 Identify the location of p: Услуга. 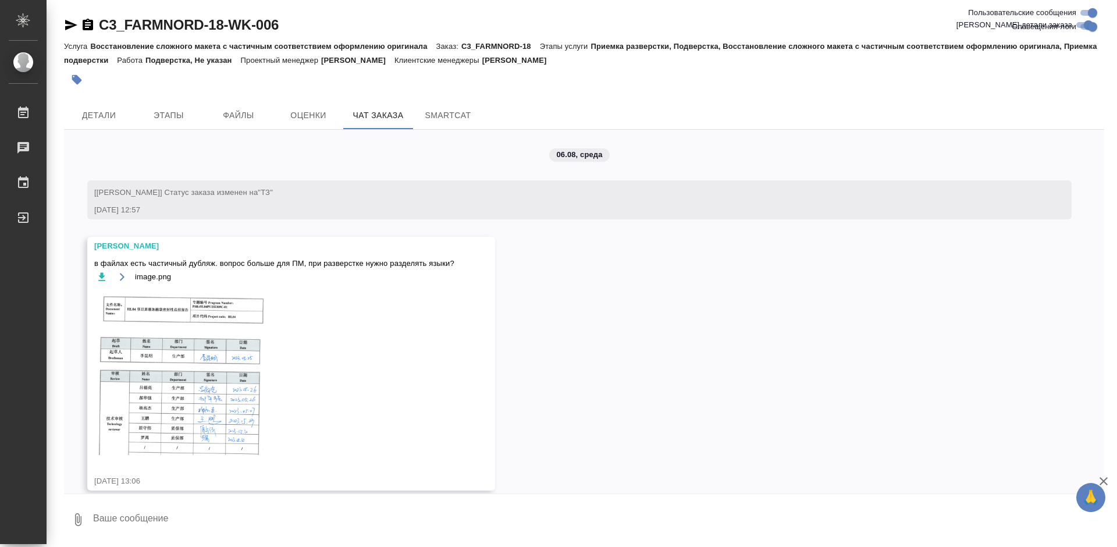
(77, 46).